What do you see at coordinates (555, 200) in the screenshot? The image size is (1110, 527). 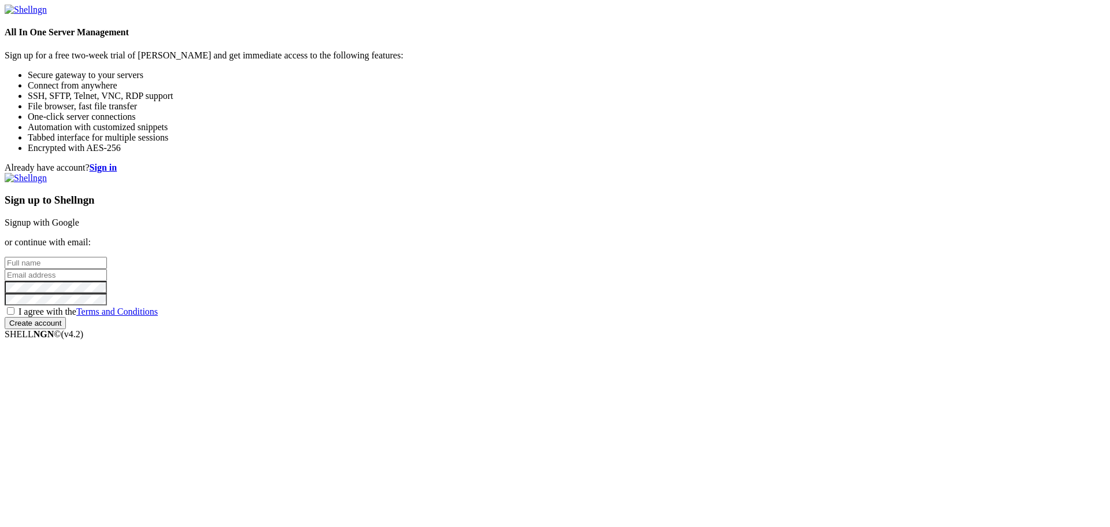 I see `h3: Sign up to Shellngn` at bounding box center [555, 200].